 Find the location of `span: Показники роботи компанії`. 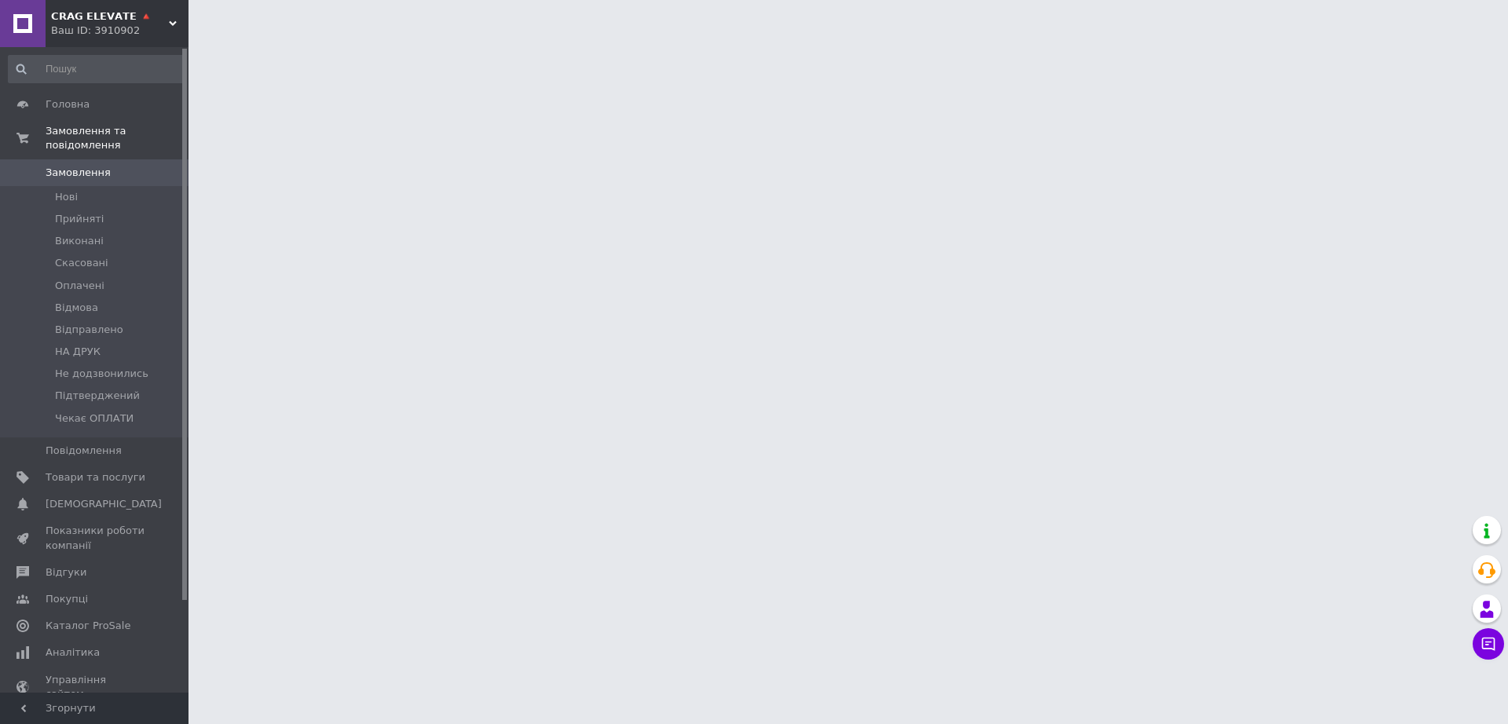

span: Показники роботи компанії is located at coordinates (95, 538).